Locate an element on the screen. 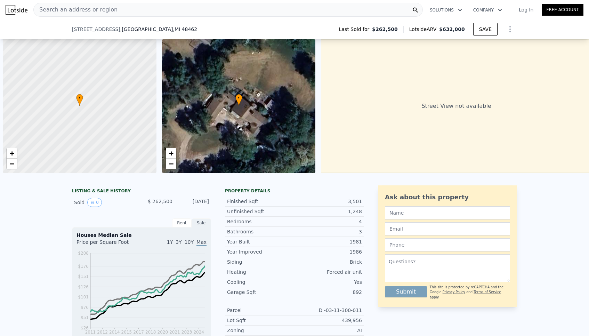 This screenshot has height=336, width=589. div: This site is protected by reCAPTCHA and the Google and apply. is located at coordinates (469, 292).